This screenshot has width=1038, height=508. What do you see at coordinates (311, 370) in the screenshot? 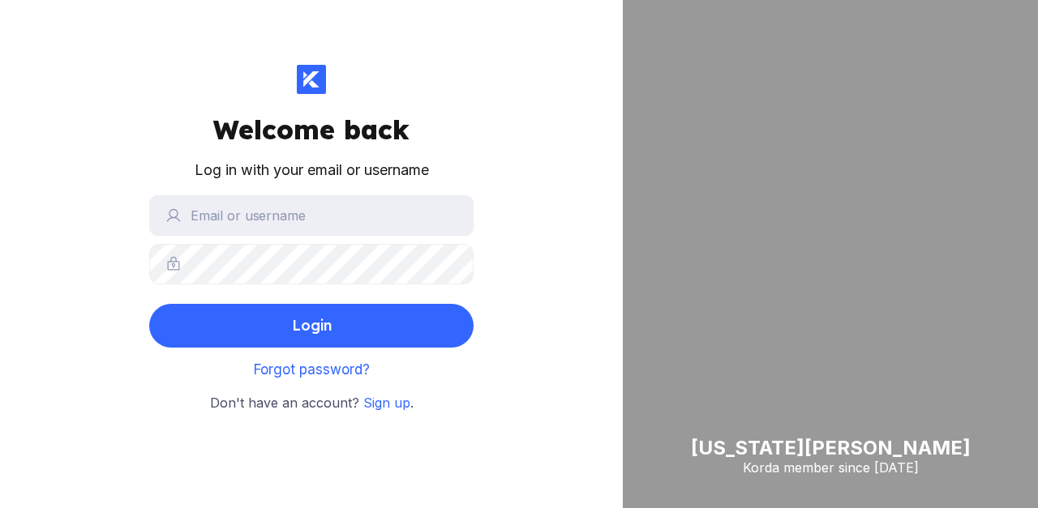
I see `span: Forgot password?` at bounding box center [311, 370].